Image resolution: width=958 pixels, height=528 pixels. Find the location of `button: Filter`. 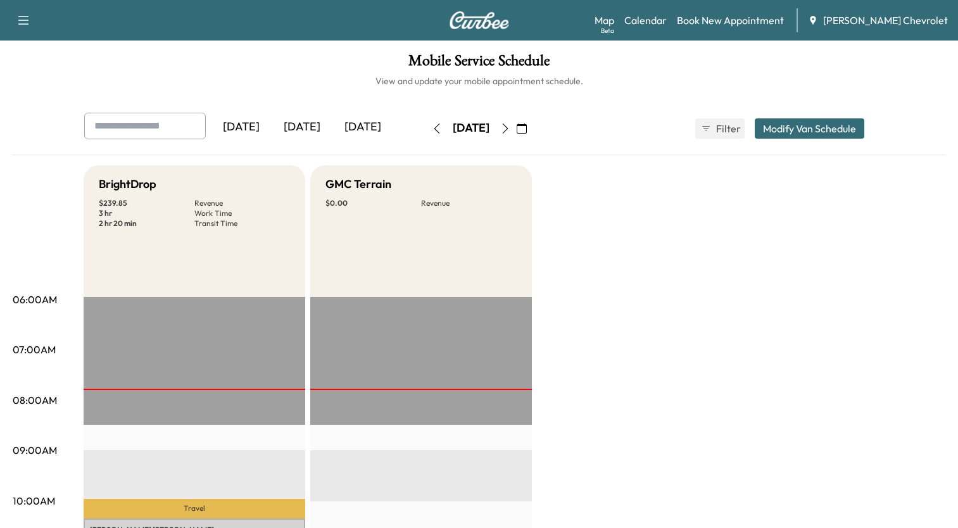

button: Filter is located at coordinates (720, 128).